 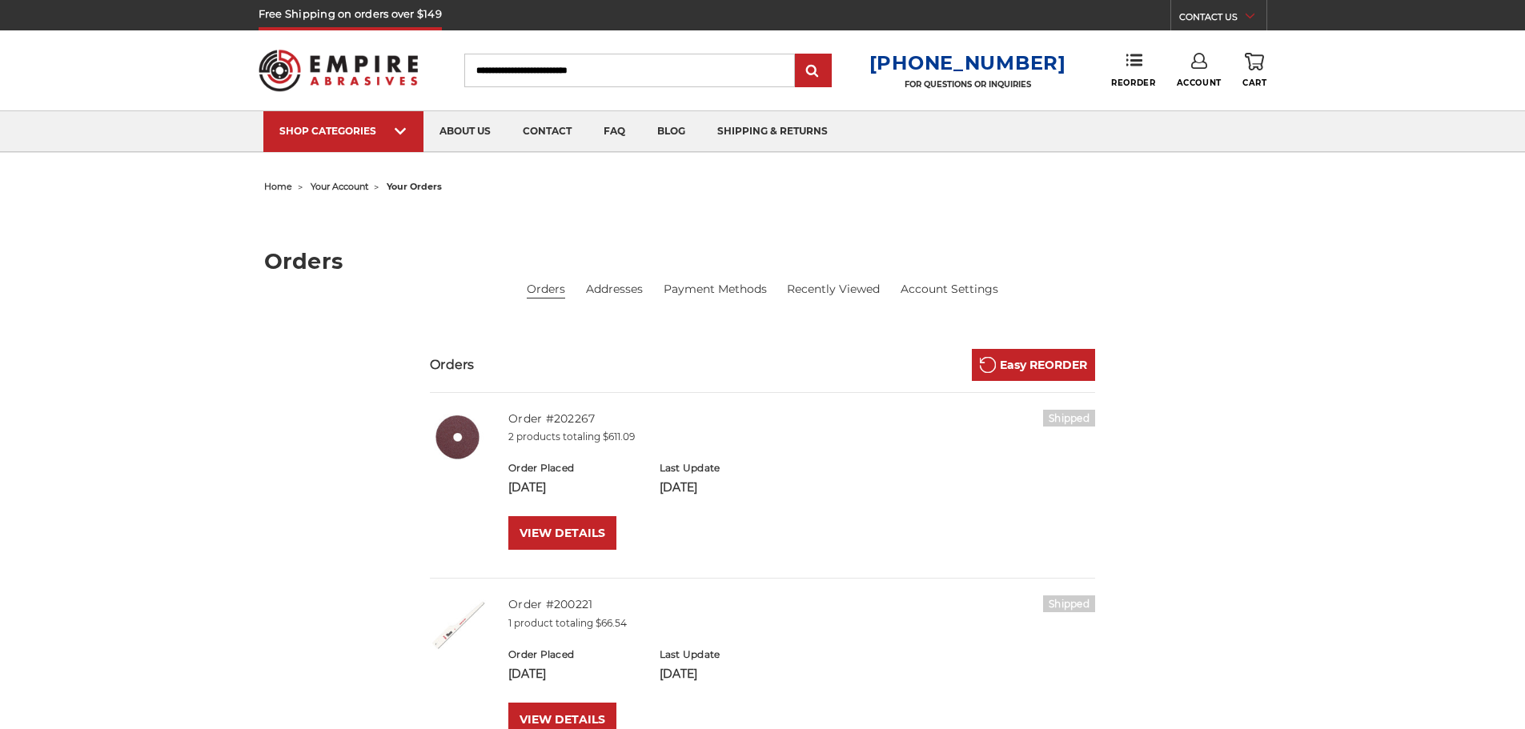 What do you see at coordinates (465, 131) in the screenshot?
I see `a: about us` at bounding box center [465, 131].